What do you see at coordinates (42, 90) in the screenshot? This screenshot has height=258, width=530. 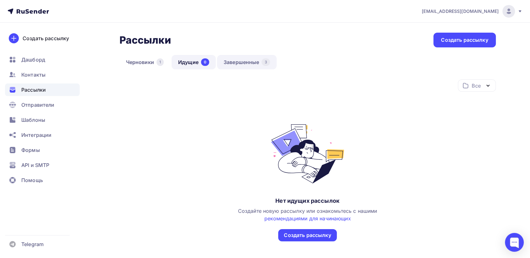 I see `a: Рассылки` at bounding box center [42, 90].